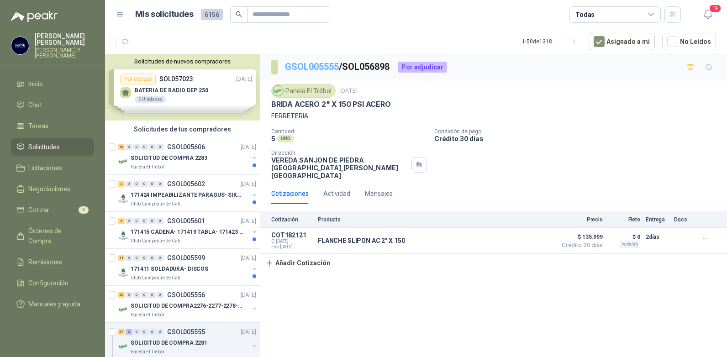 The width and height of the screenshot is (727, 357). I want to click on span: Solicitudes, so click(44, 147).